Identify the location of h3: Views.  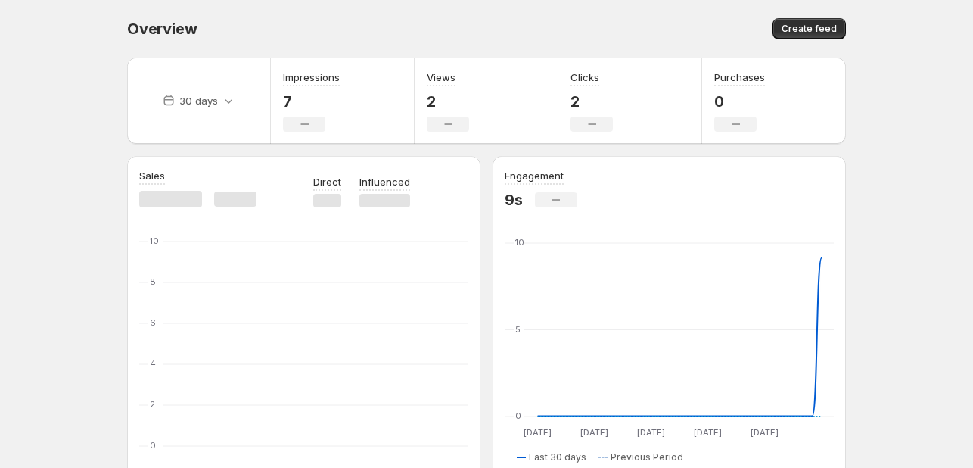
(441, 77).